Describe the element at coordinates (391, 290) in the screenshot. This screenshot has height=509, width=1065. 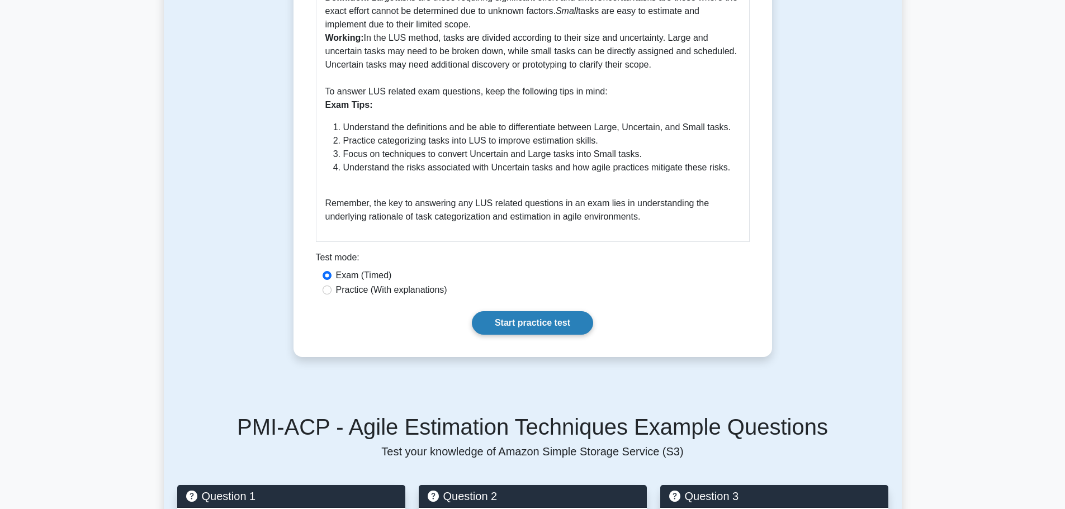
I see `label: Practice (With explanations)` at that location.